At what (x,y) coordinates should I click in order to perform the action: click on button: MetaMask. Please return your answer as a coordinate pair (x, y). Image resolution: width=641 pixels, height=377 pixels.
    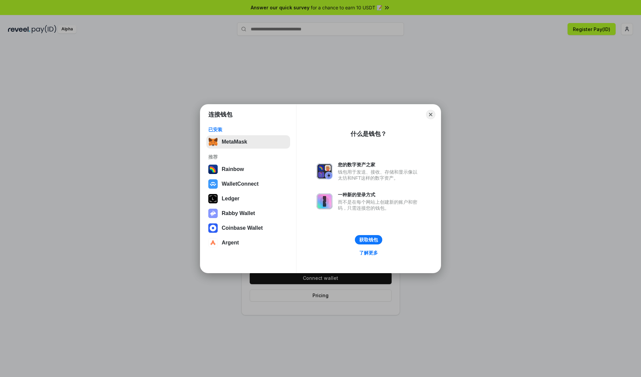
    Looking at the image, I should click on (248, 142).